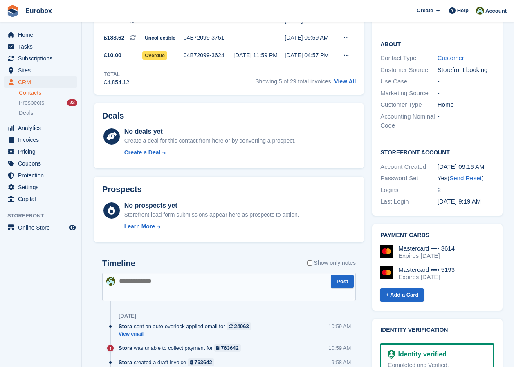  I want to click on div: Use Case, so click(409, 81).